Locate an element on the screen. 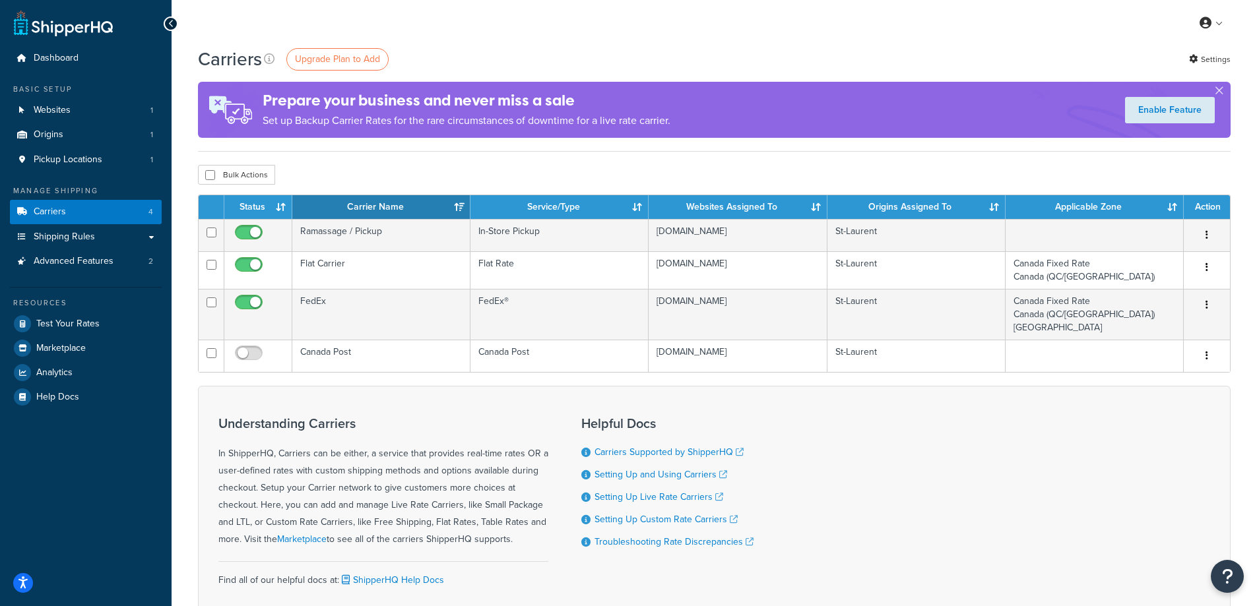 This screenshot has height=606, width=1257. div: In ShipperHQ, Carriers can be either, a service that provides real-time rates OR a user-defined r... is located at coordinates (383, 482).